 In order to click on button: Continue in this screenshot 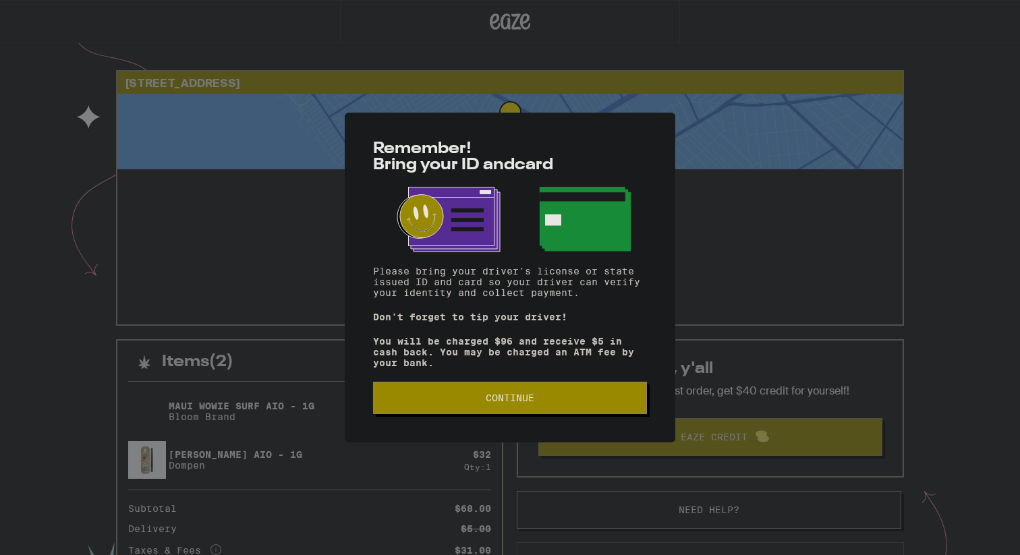, I will do `click(510, 398)`.